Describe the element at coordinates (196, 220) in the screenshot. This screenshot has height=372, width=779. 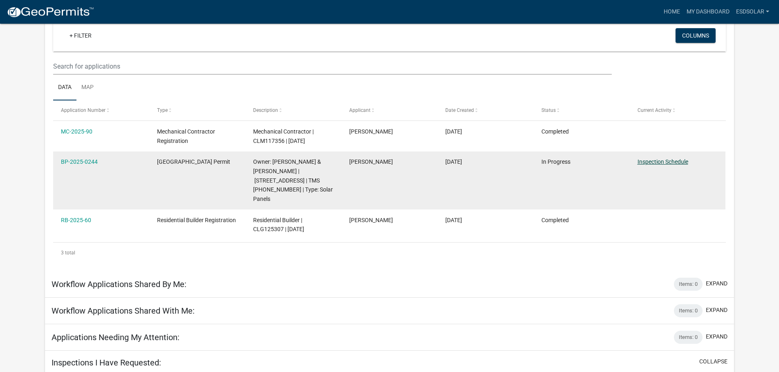
I see `span: Residential Builder Registration` at that location.